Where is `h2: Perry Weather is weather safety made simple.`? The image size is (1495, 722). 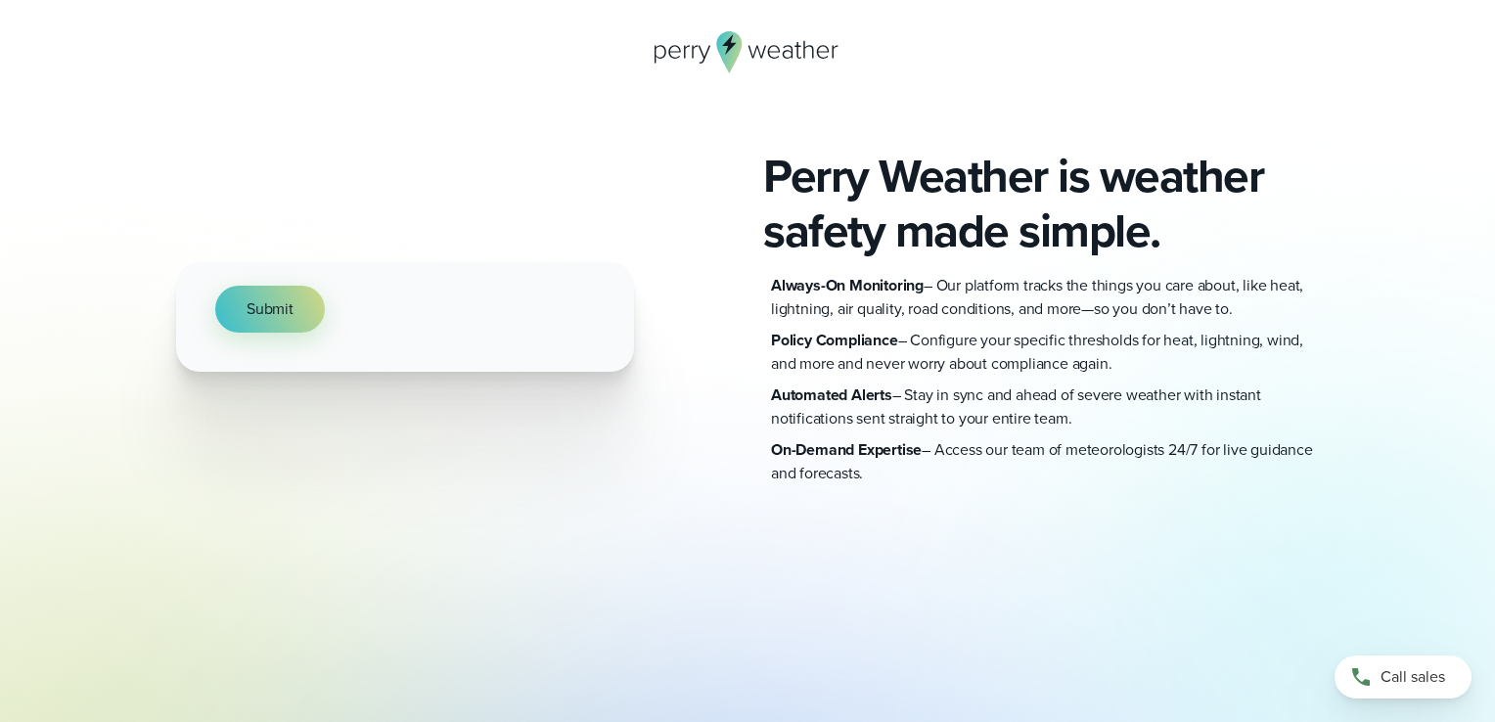 h2: Perry Weather is weather safety made simple. is located at coordinates (1041, 204).